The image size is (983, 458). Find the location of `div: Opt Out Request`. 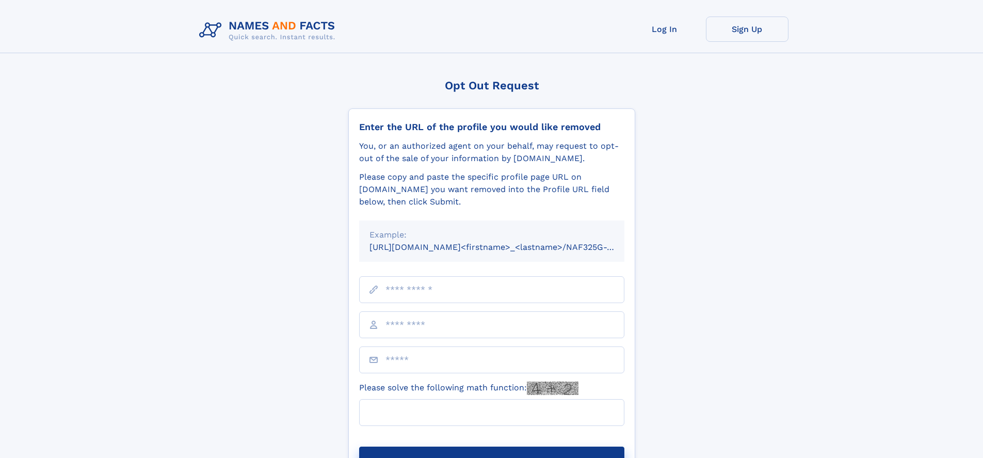

div: Opt Out Request is located at coordinates (492, 85).